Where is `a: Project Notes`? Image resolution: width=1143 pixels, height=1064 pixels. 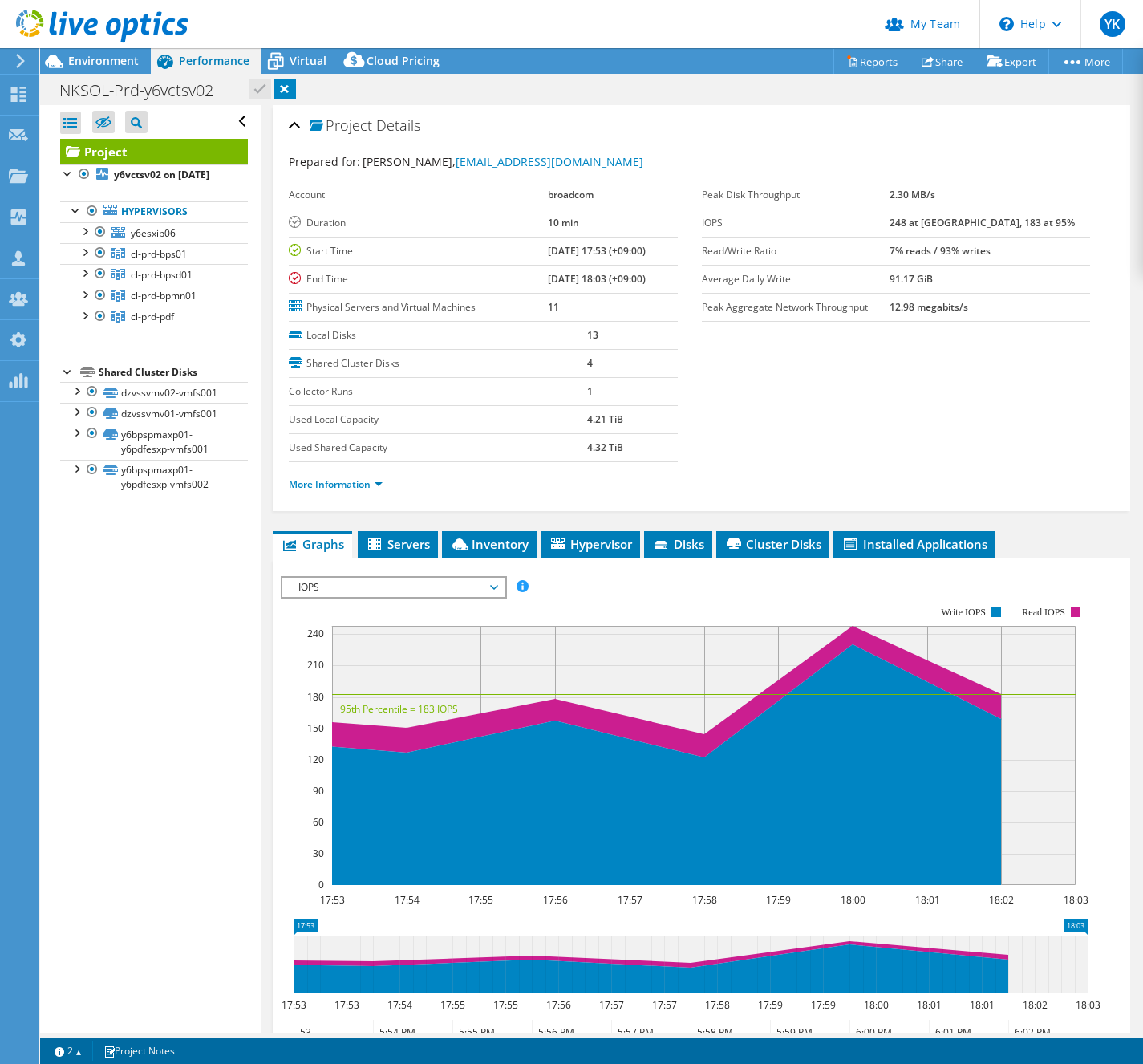
a: Project Notes is located at coordinates (138, 1050).